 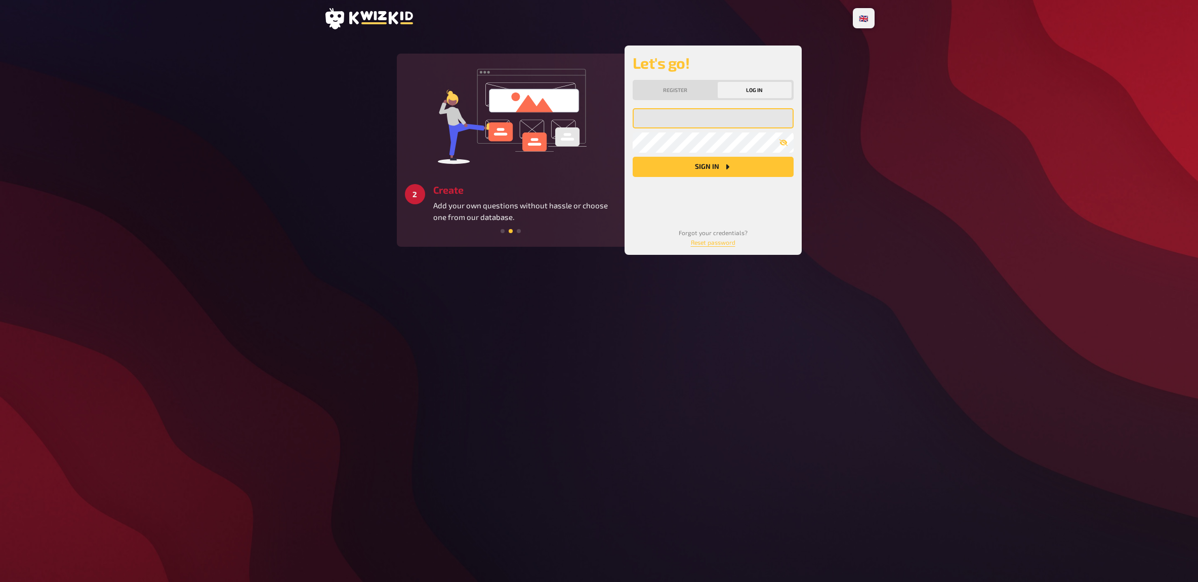 I want to click on h3: Create, so click(x=525, y=190).